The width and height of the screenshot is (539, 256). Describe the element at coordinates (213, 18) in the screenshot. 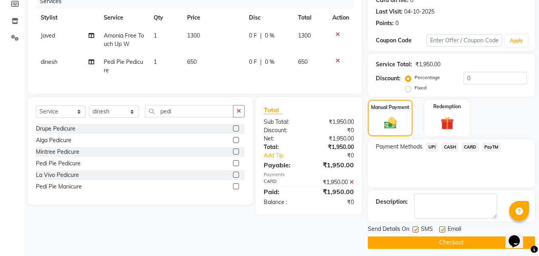

I see `th: Price` at that location.